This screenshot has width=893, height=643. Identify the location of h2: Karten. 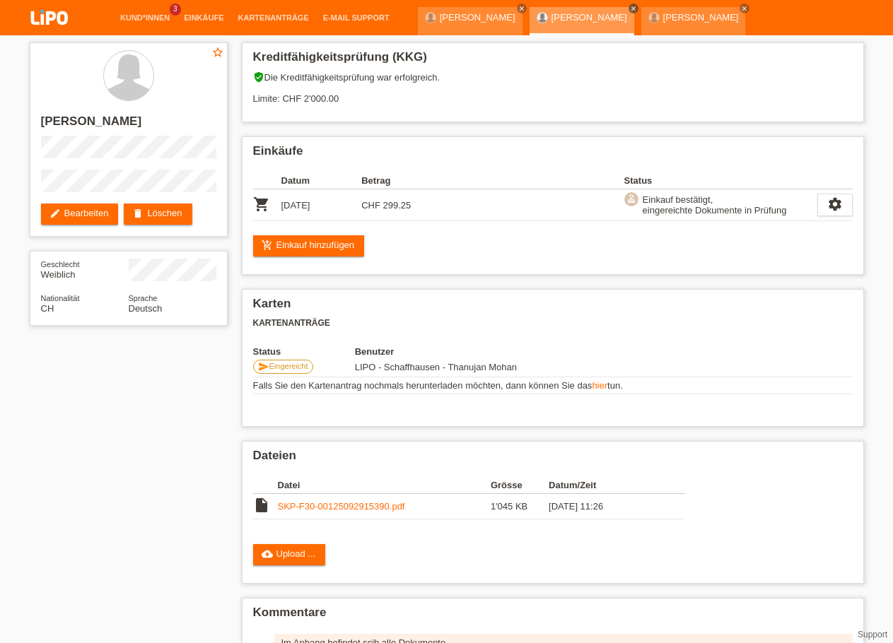
(553, 307).